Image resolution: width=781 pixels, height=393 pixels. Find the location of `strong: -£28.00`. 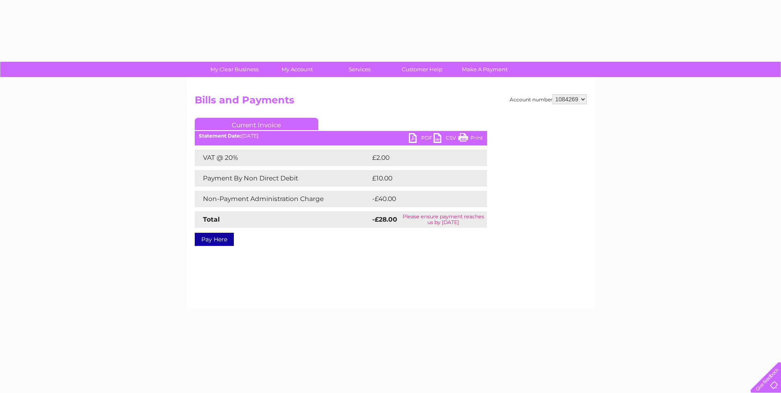

strong: -£28.00 is located at coordinates (384, 219).